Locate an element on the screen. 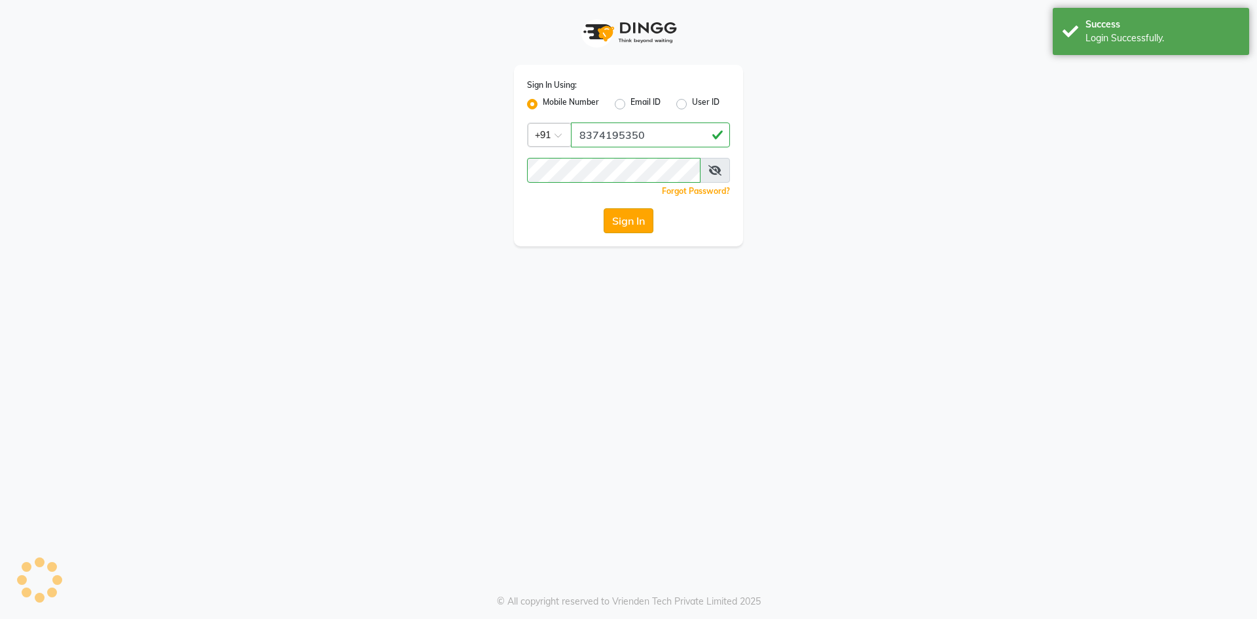 The width and height of the screenshot is (1257, 619). label: Sign In Using: is located at coordinates (552, 85).